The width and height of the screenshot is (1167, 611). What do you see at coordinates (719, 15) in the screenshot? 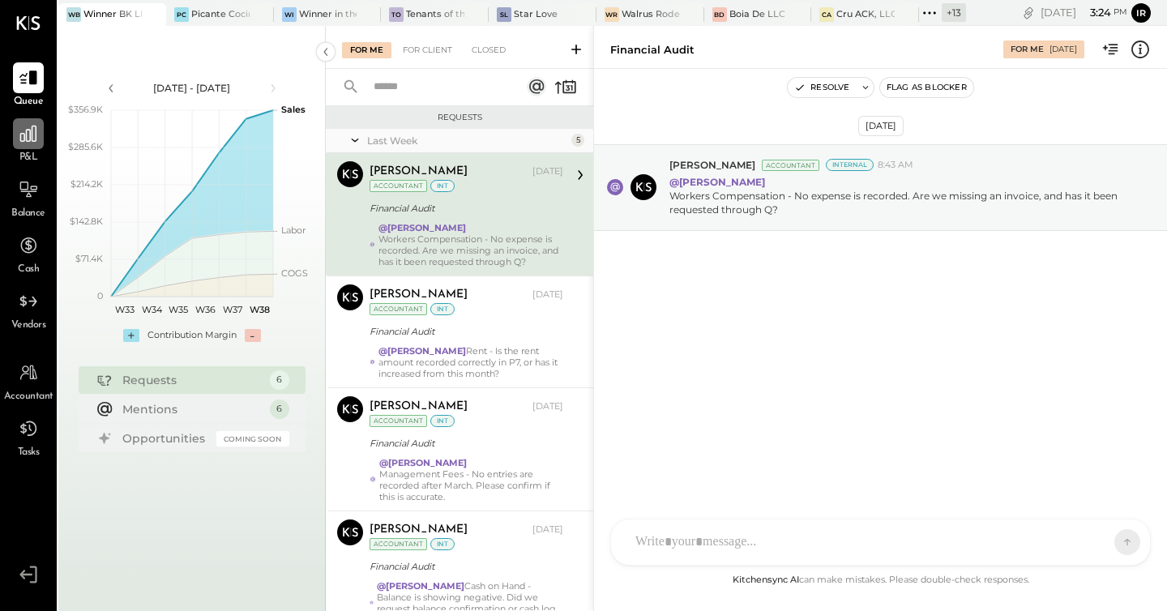
I see `div: BD` at bounding box center [719, 15].